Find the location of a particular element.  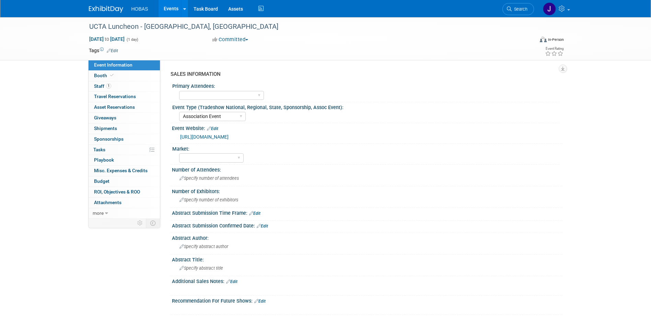

span: Specify abstract author is located at coordinates (204, 246).